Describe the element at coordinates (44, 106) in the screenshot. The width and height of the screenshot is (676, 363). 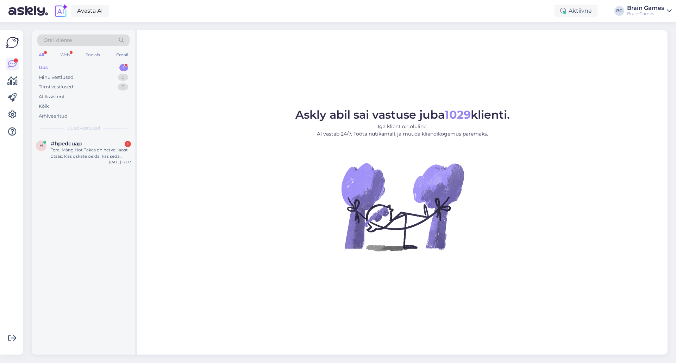
I see `div: Kõik` at that location.